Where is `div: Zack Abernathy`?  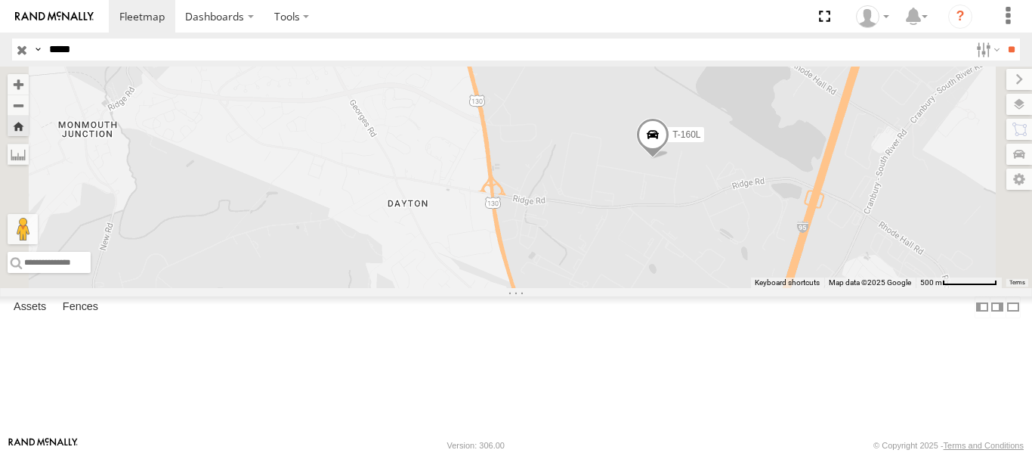 div: Zack Abernathy is located at coordinates (873, 17).